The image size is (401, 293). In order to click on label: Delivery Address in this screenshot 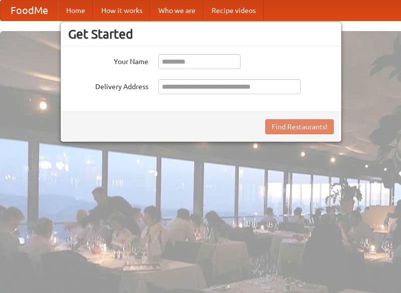, I will do `click(108, 85)`.